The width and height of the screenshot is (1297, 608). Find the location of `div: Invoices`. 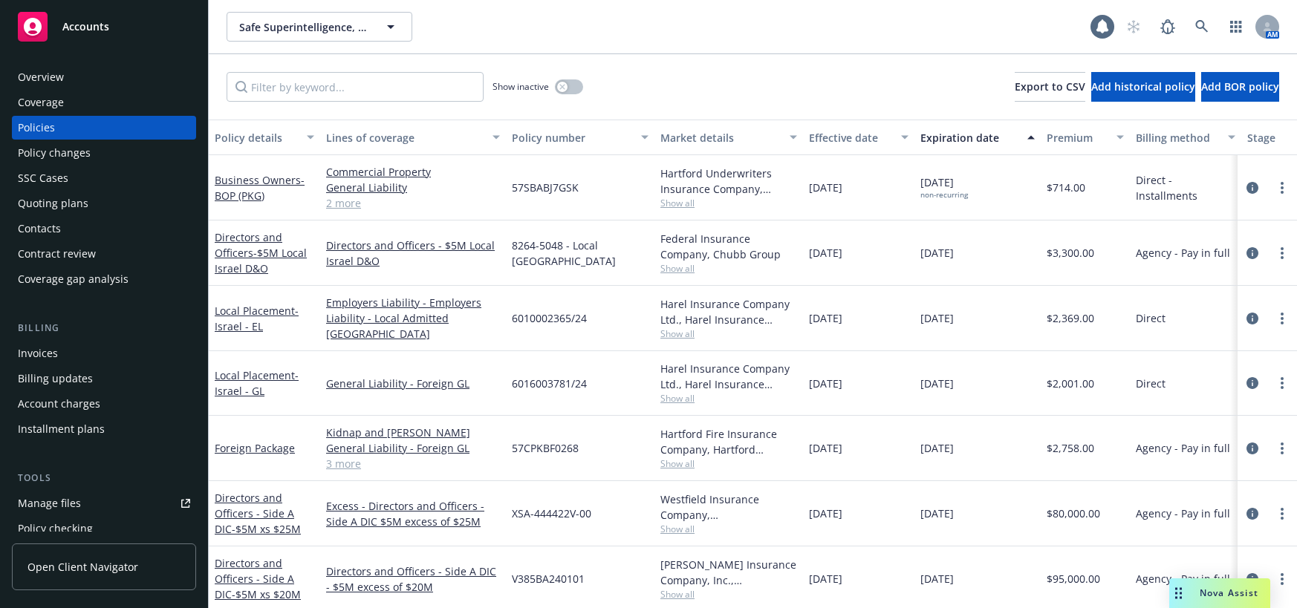

div: Invoices is located at coordinates (38, 353).